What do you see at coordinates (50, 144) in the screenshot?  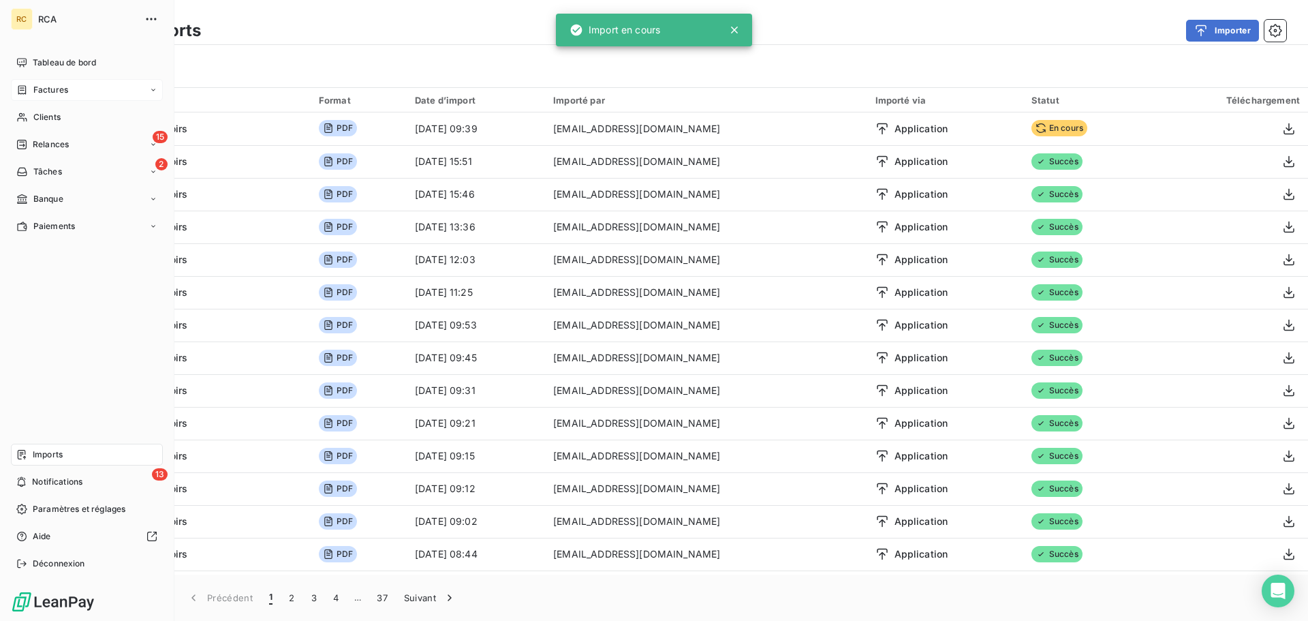 I see `span: Relances` at bounding box center [50, 144].